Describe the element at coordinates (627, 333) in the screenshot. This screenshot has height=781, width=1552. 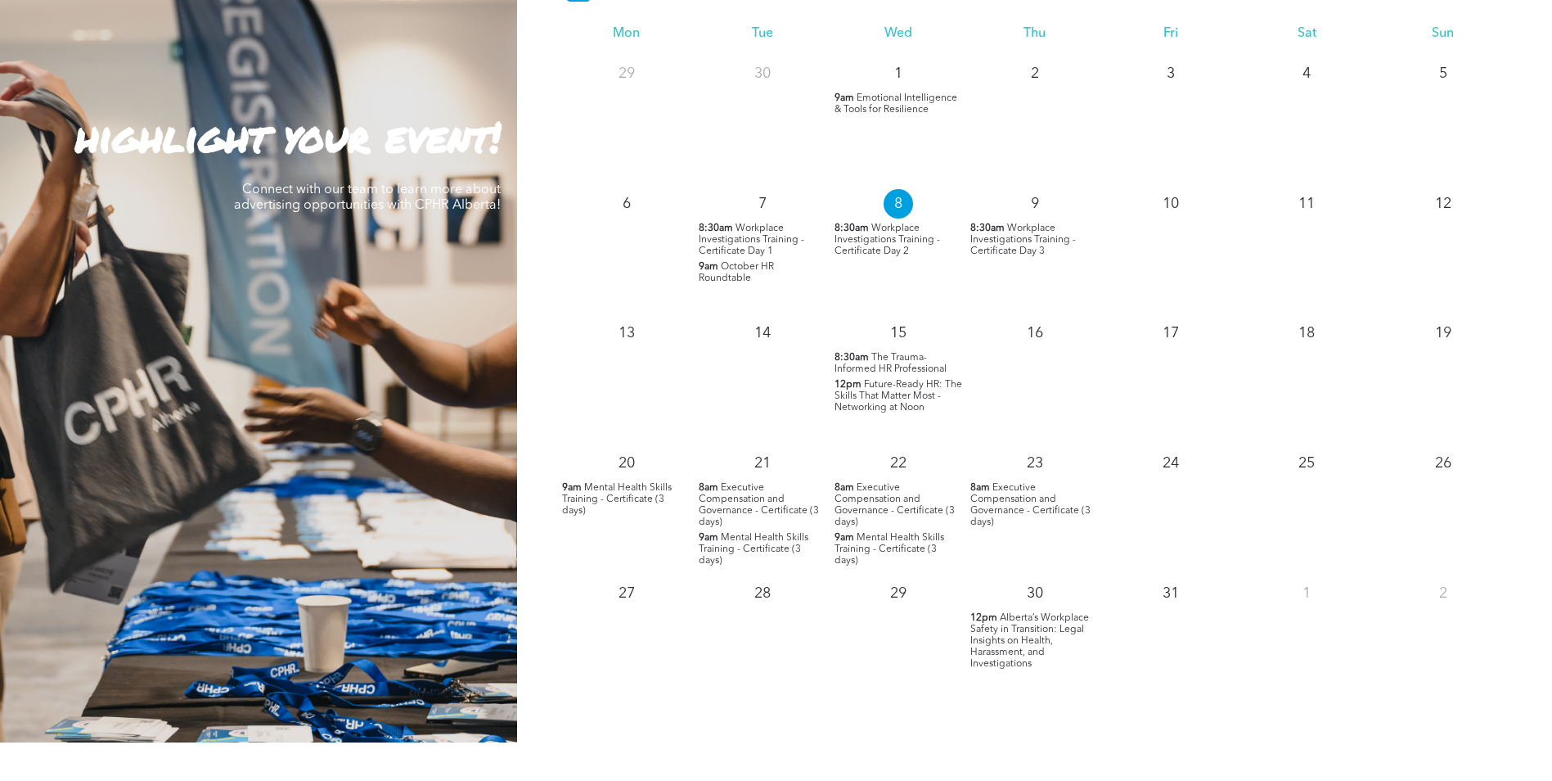
I see `p: 13` at that location.